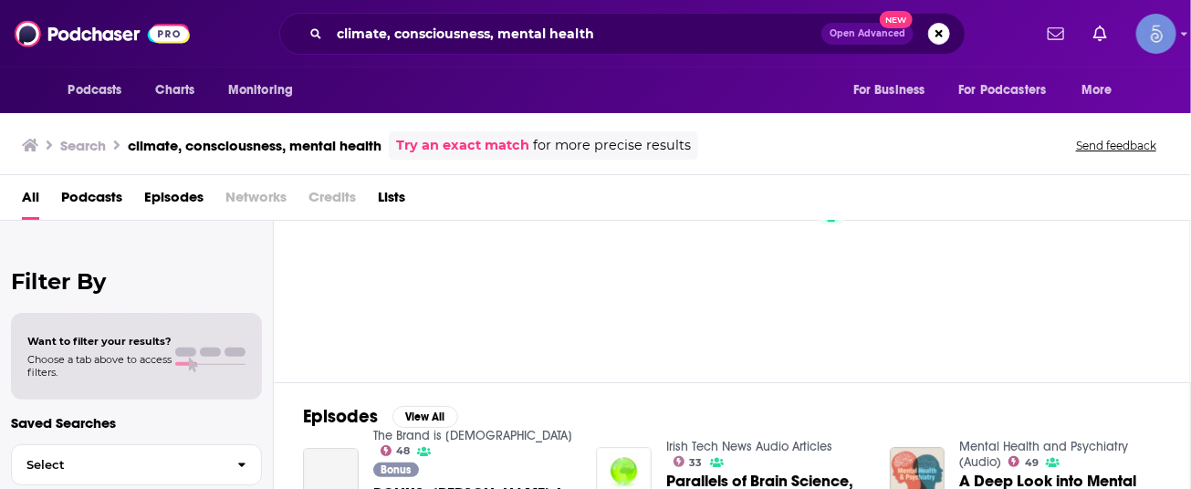 The image size is (1191, 489). Describe the element at coordinates (136, 281) in the screenshot. I see `h2: Filter By` at that location.